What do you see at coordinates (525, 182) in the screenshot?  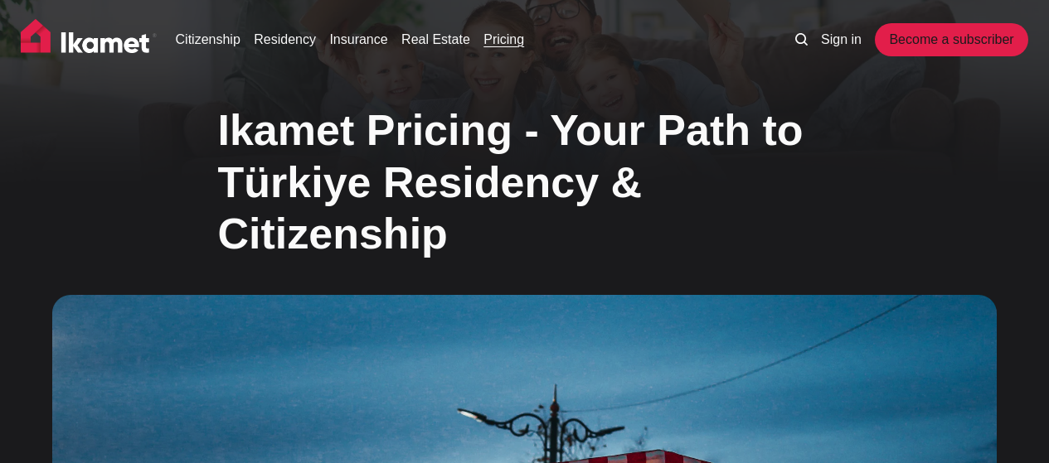 I see `h1: Ikamet Pricing - Your Path to Türkiye Residency & Citizenship` at bounding box center [525, 182].